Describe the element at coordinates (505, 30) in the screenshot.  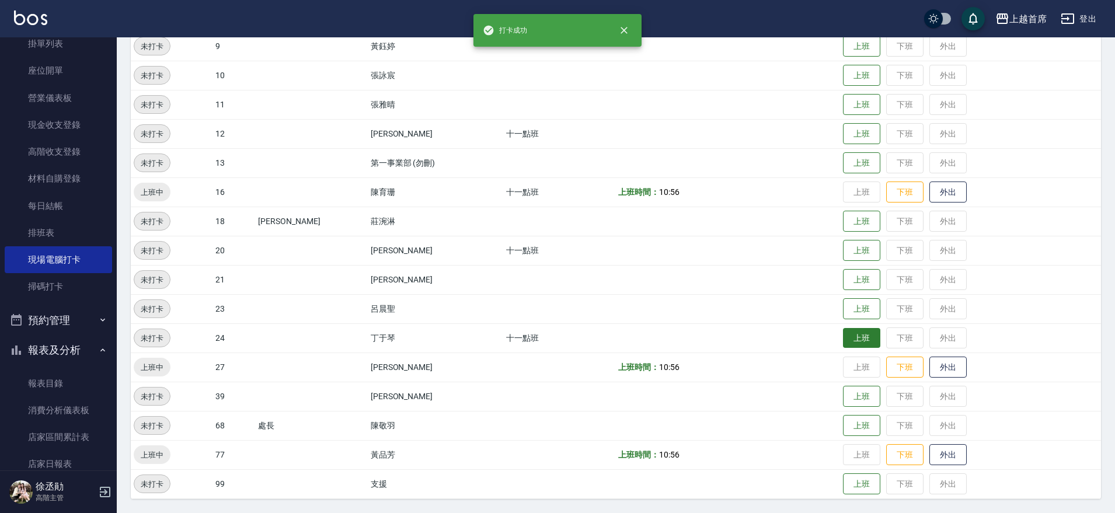
I see `span: 打卡成功` at that location.